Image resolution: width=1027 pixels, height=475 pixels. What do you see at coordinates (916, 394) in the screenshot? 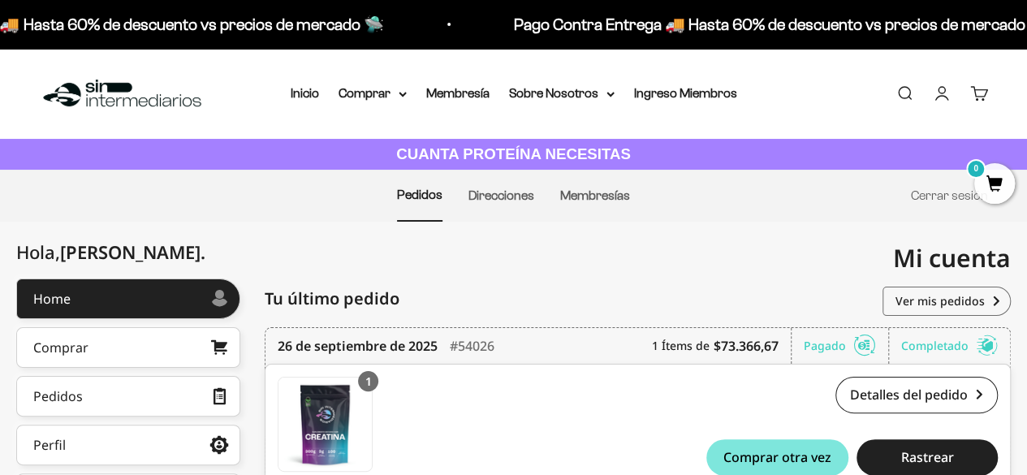
I see `a: Detalles del pedido` at bounding box center [916, 394].